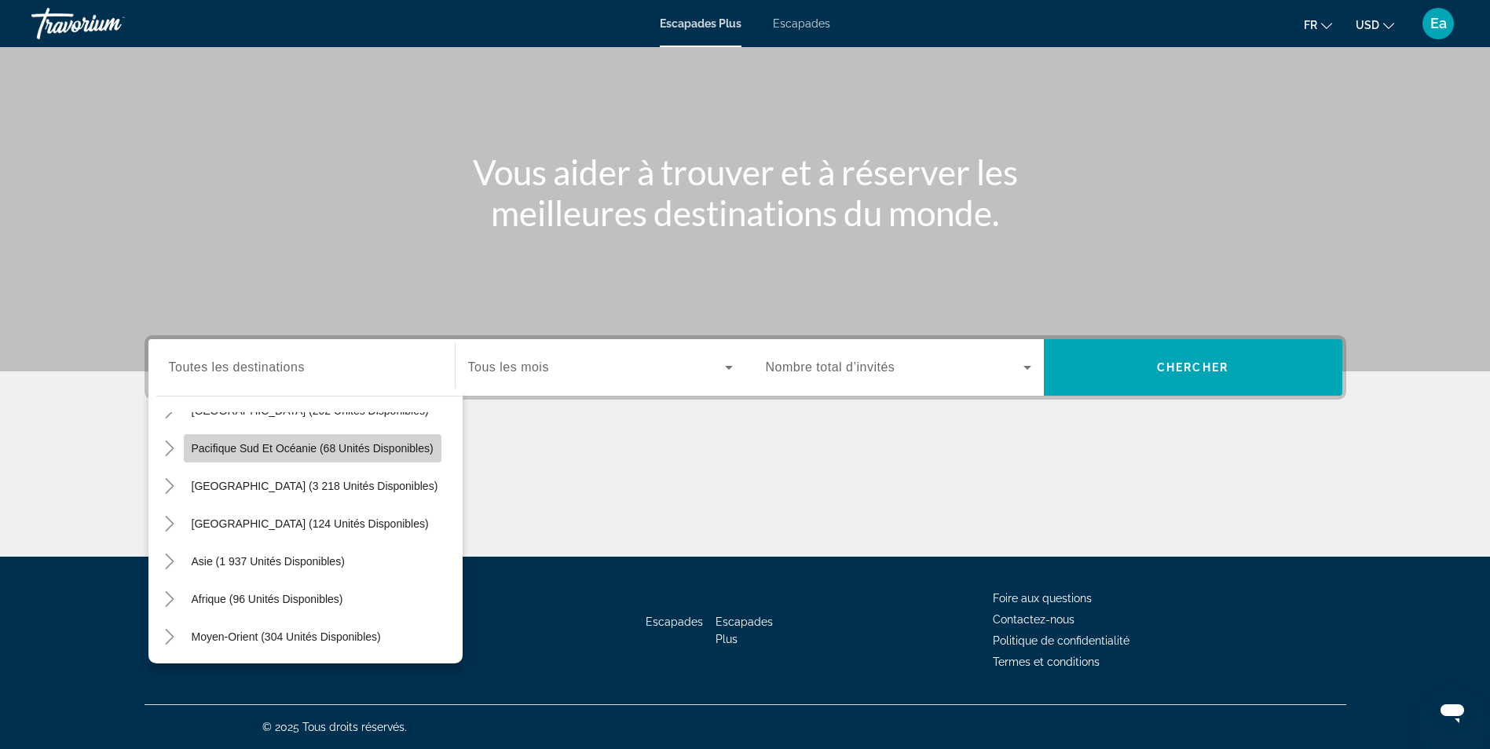  I want to click on a: Contactez-nous, so click(1034, 620).